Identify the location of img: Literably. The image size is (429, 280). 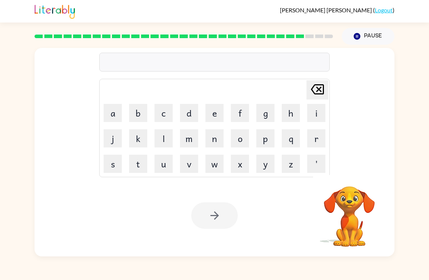
(54, 11).